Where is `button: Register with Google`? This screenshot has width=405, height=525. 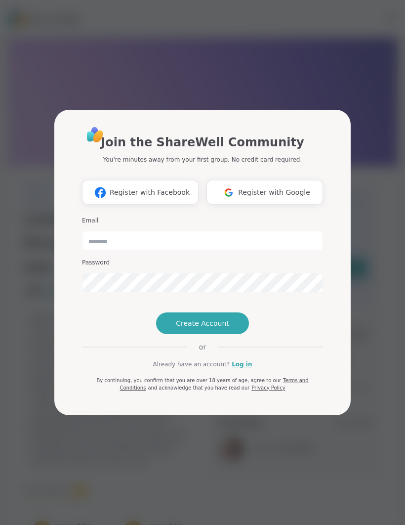
button: Register with Google is located at coordinates (265, 192).